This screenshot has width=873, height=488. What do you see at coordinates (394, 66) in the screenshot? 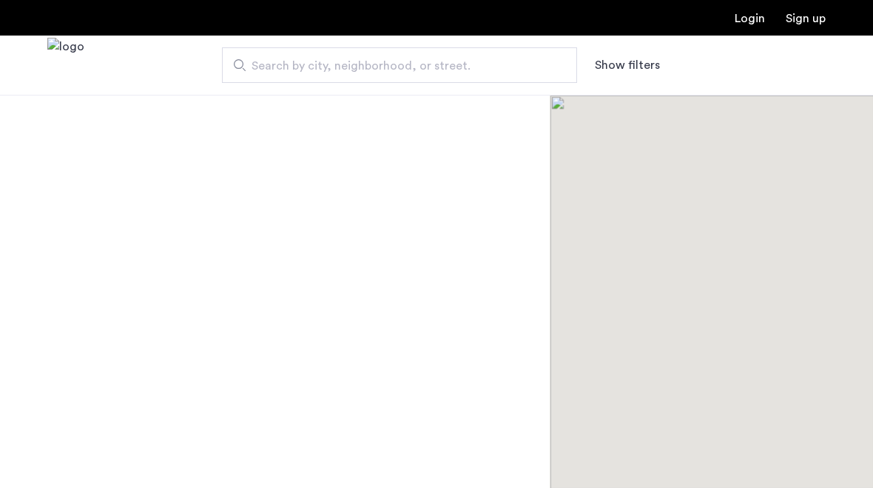
I see `span: Search by city, neighborhood, or street.` at bounding box center [394, 66].